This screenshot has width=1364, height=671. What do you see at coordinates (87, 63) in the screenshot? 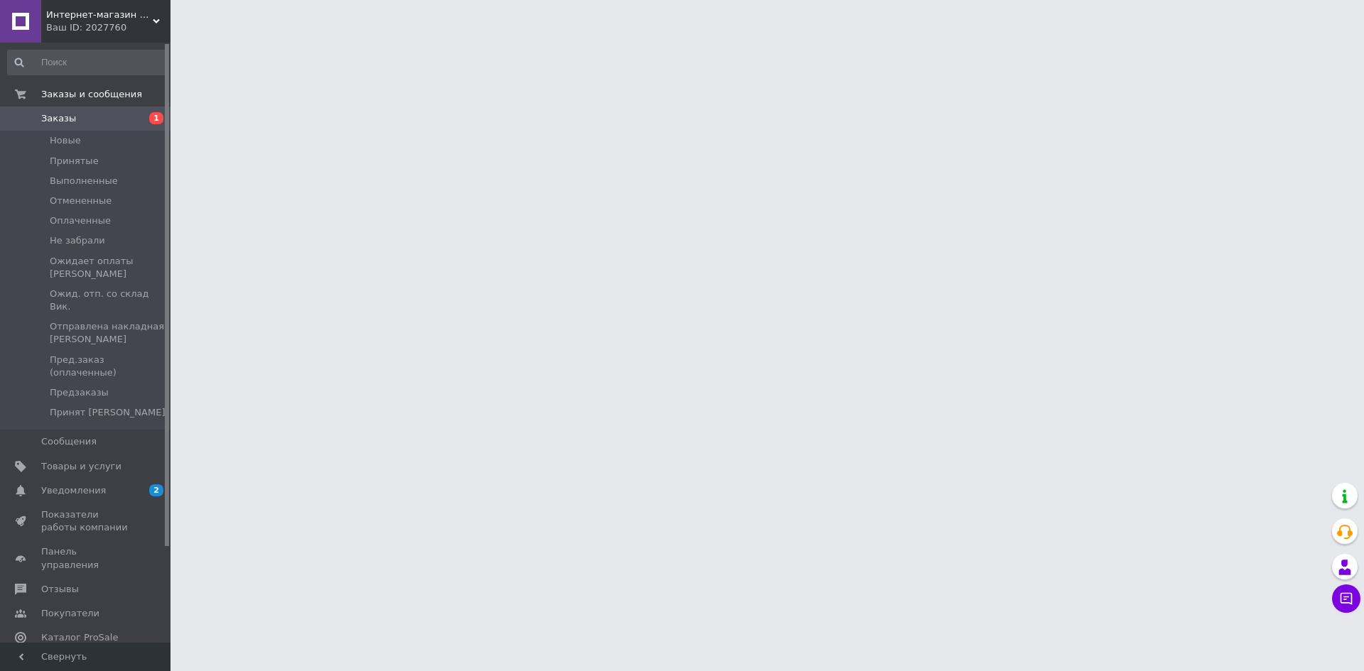
I see `input: Поиск` at bounding box center [87, 63].